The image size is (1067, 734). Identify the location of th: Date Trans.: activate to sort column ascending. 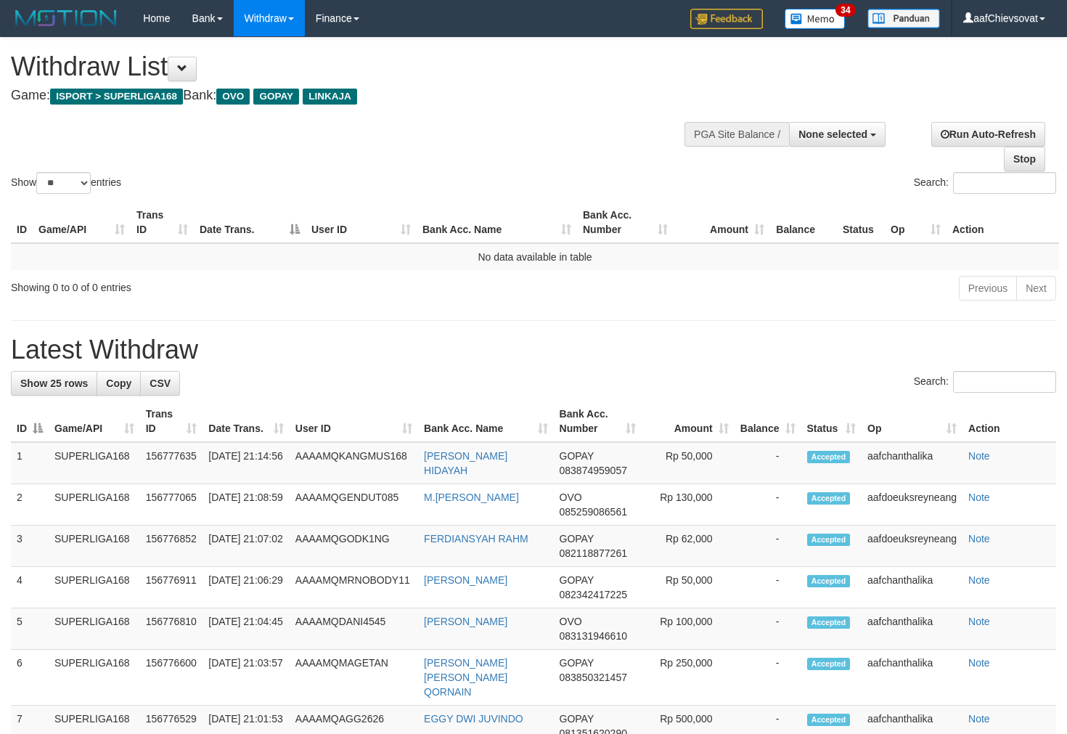
(245, 421).